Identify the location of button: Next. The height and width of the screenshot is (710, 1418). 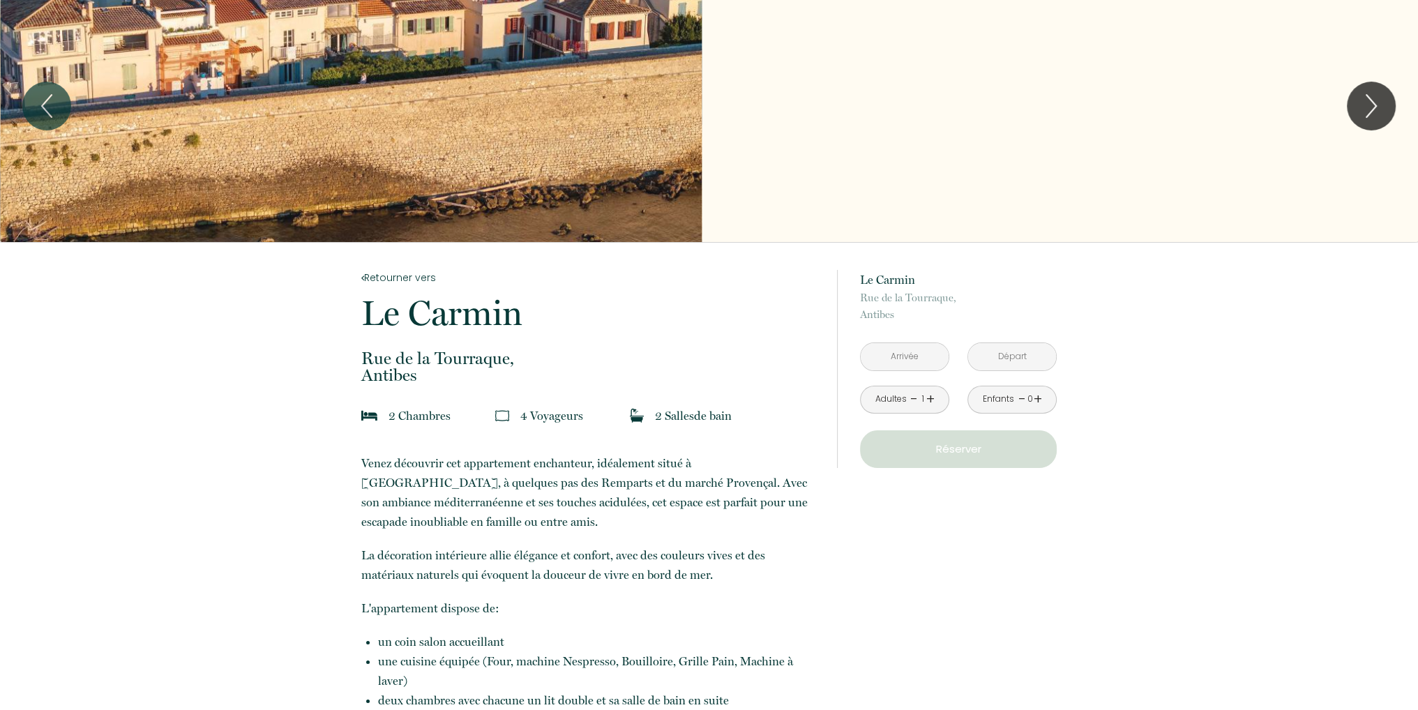
(1371, 106).